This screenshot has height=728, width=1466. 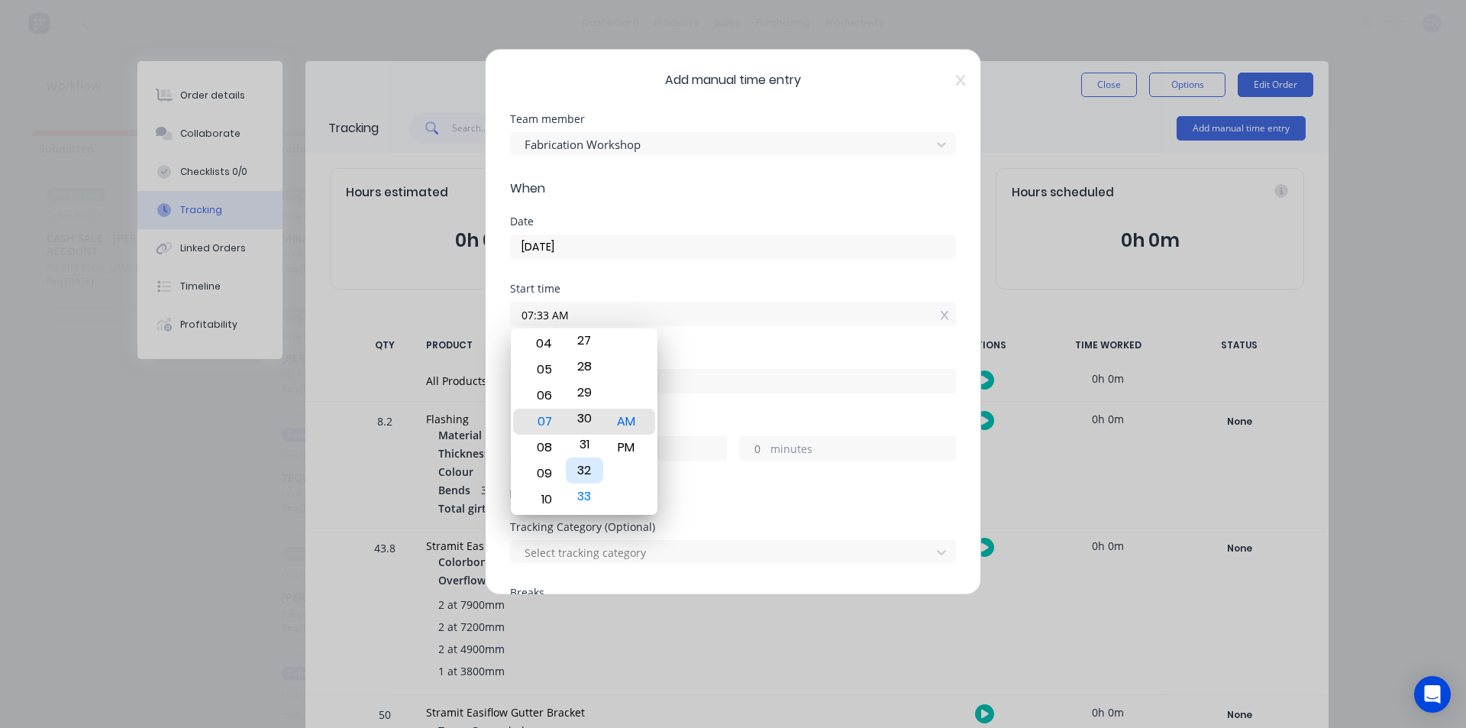 What do you see at coordinates (584, 418) in the screenshot?
I see `div: 30` at bounding box center [584, 418].